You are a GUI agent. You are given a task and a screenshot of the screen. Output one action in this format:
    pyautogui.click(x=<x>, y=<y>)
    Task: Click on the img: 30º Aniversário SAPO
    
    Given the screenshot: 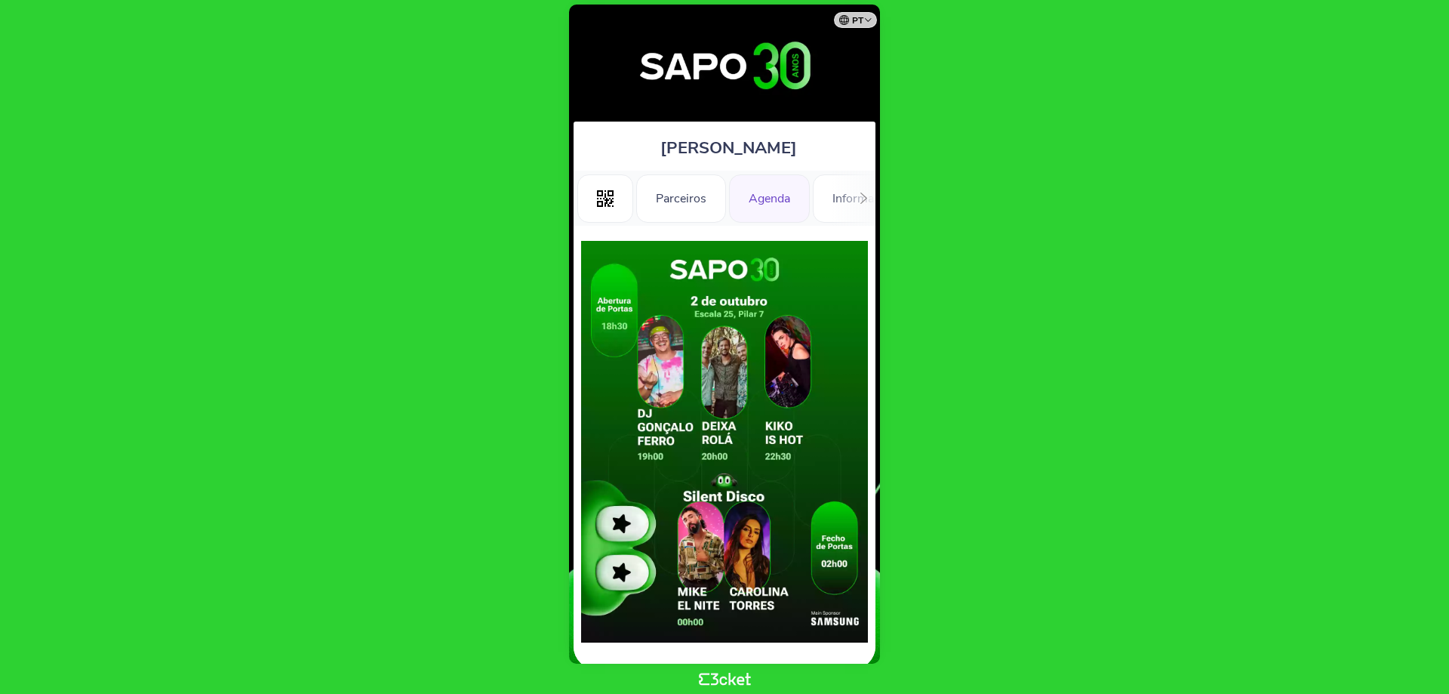 What is the action you would take?
    pyautogui.click(x=725, y=66)
    